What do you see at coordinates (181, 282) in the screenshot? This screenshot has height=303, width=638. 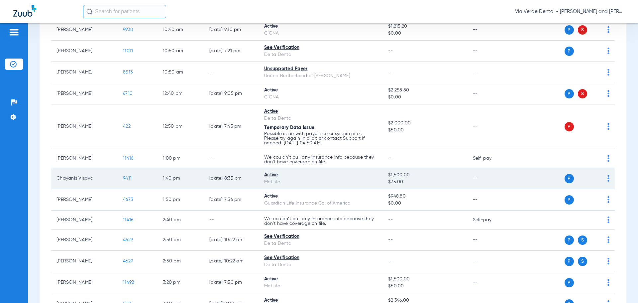 I see `td: 3:20 PM` at bounding box center [181, 282].